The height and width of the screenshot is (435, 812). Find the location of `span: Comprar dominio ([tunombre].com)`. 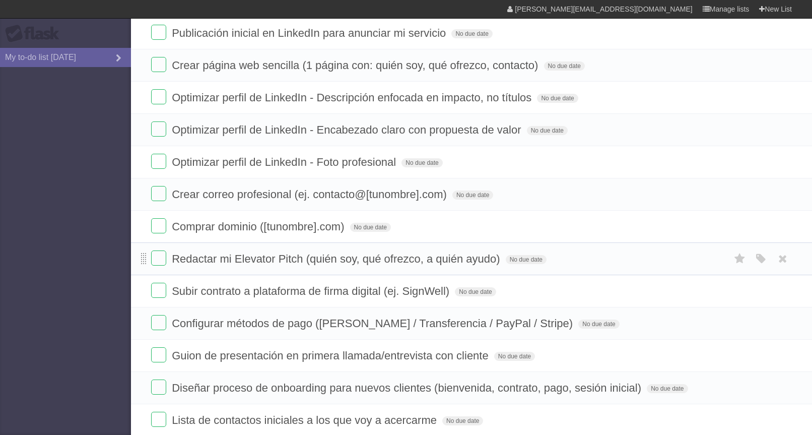

span: Comprar dominio ([tunombre].com) is located at coordinates (259, 226).